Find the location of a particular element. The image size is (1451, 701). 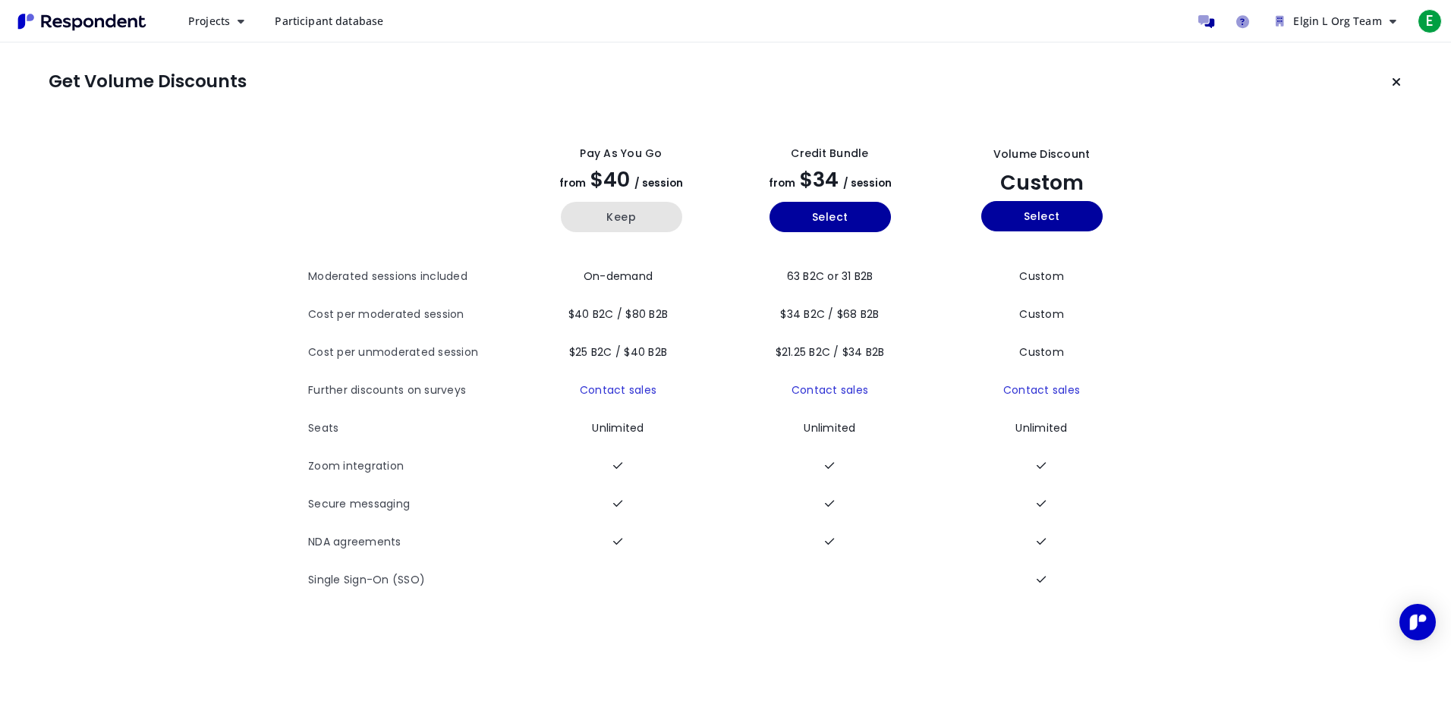

span: $40 B2C / $80 B2B is located at coordinates (618, 314).